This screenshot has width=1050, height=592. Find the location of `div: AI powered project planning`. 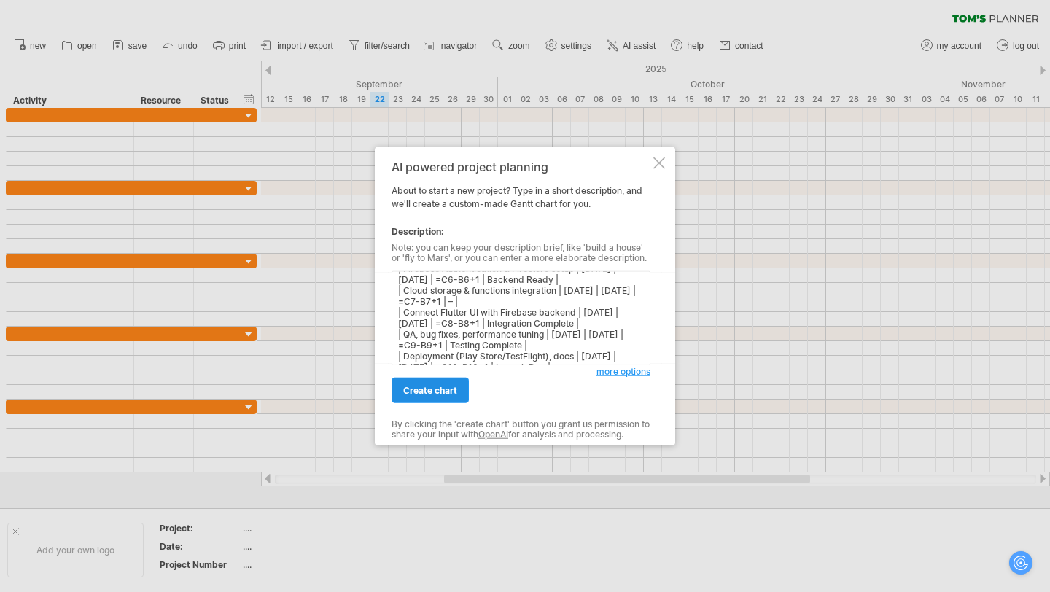

div: AI powered project planning is located at coordinates (521, 167).